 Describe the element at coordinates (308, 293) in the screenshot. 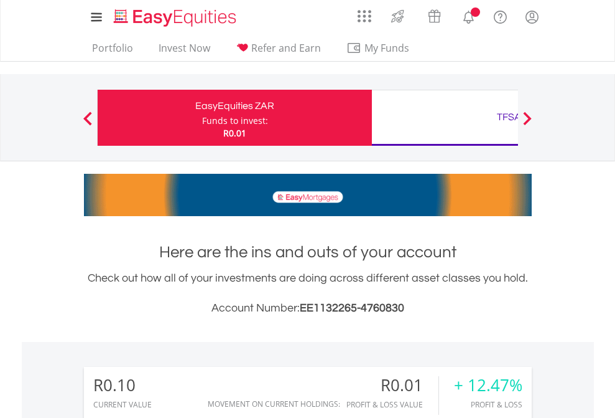

I see `div: Check out how all of your investments are doing across different asset classes you hold.` at that location.